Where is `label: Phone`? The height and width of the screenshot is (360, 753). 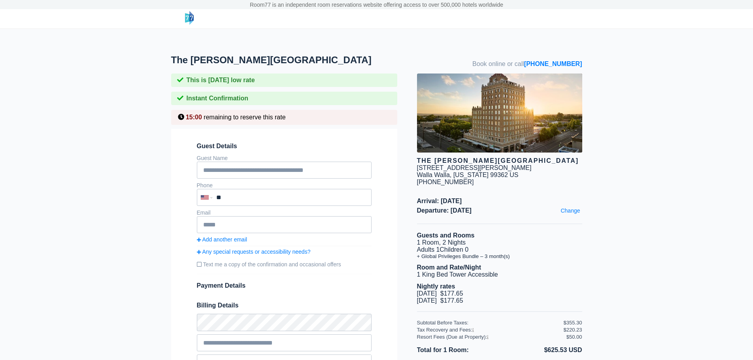
label: Phone is located at coordinates (205, 185).